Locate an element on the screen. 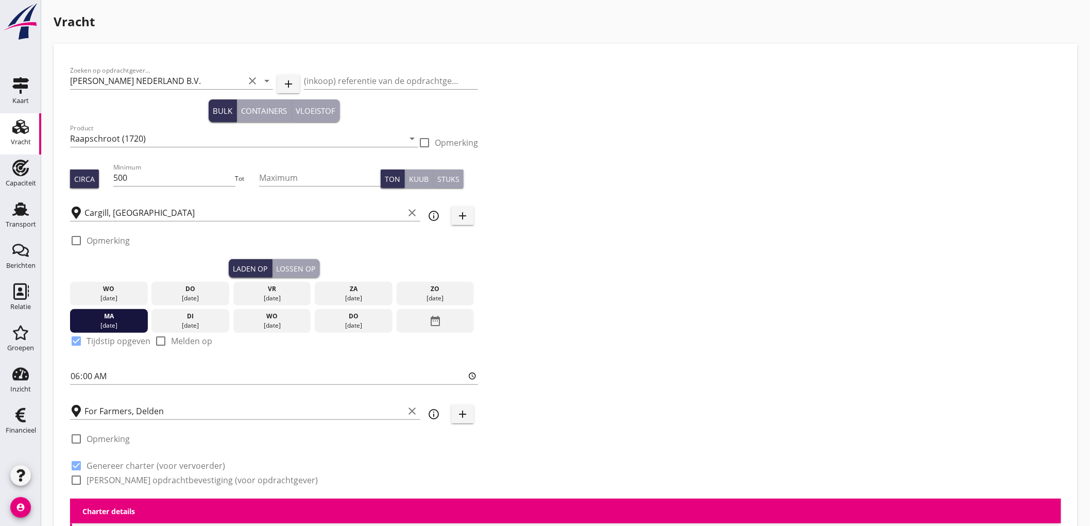 This screenshot has height=526, width=1090. div: Inzicht is located at coordinates (21, 389).